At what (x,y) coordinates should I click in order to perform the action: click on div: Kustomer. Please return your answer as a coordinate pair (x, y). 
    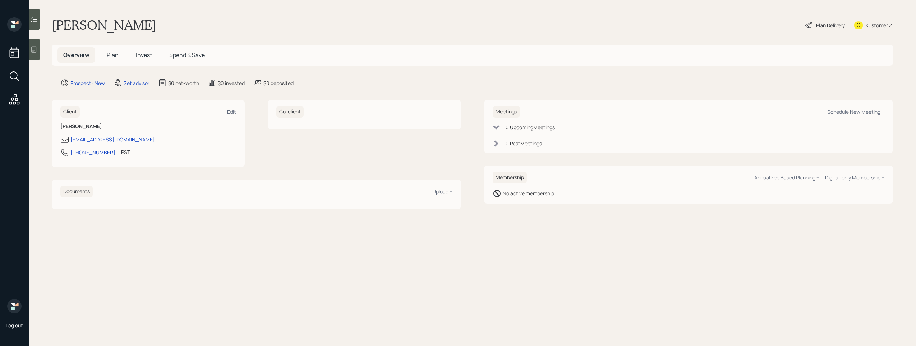
    Looking at the image, I should click on (877, 25).